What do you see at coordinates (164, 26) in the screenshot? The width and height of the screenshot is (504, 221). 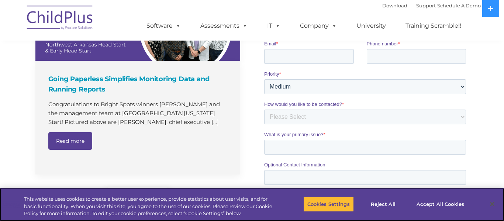 I see `a: Software` at bounding box center [164, 26].